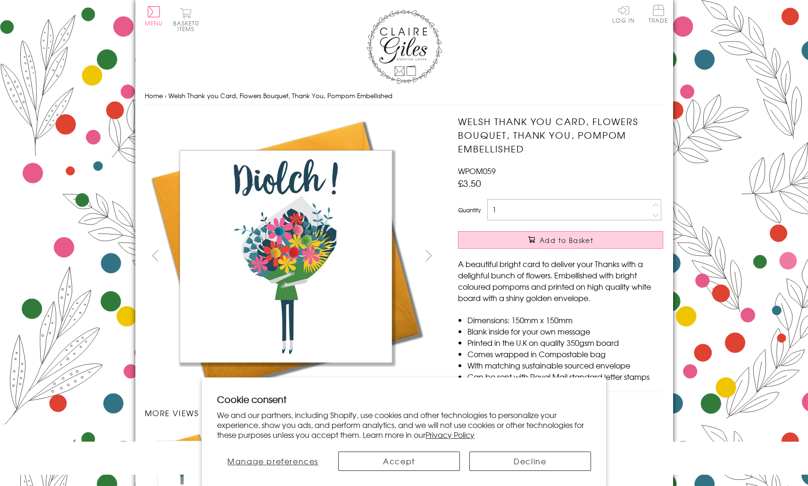 The height and width of the screenshot is (486, 808). I want to click on button: prev, so click(155, 255).